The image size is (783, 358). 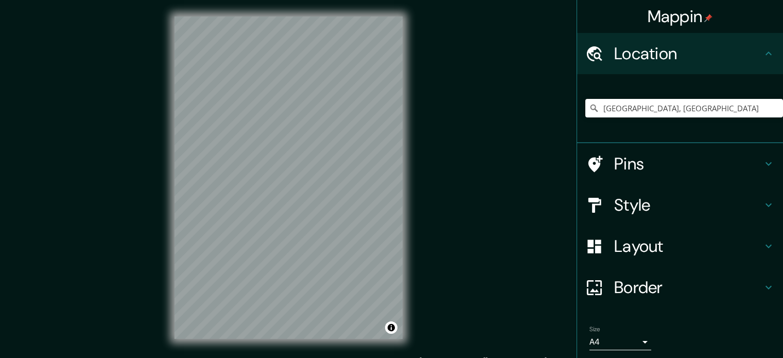 What do you see at coordinates (621, 342) in the screenshot?
I see `div: A4` at bounding box center [621, 342].